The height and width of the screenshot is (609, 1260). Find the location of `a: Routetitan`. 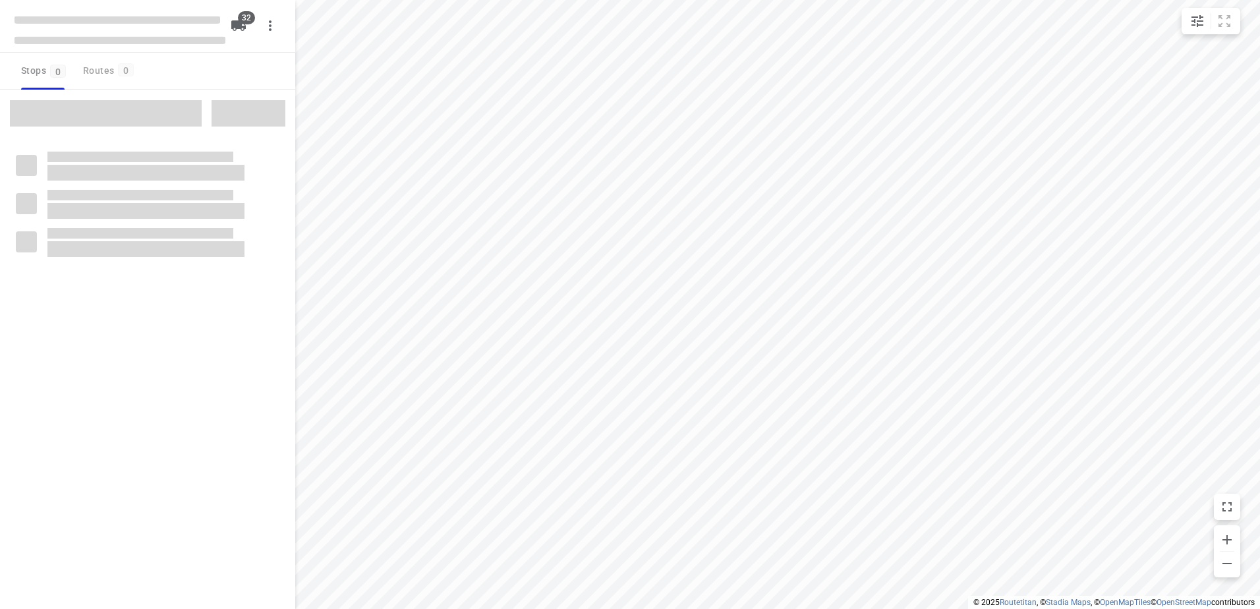

a: Routetitan is located at coordinates (1018, 602).